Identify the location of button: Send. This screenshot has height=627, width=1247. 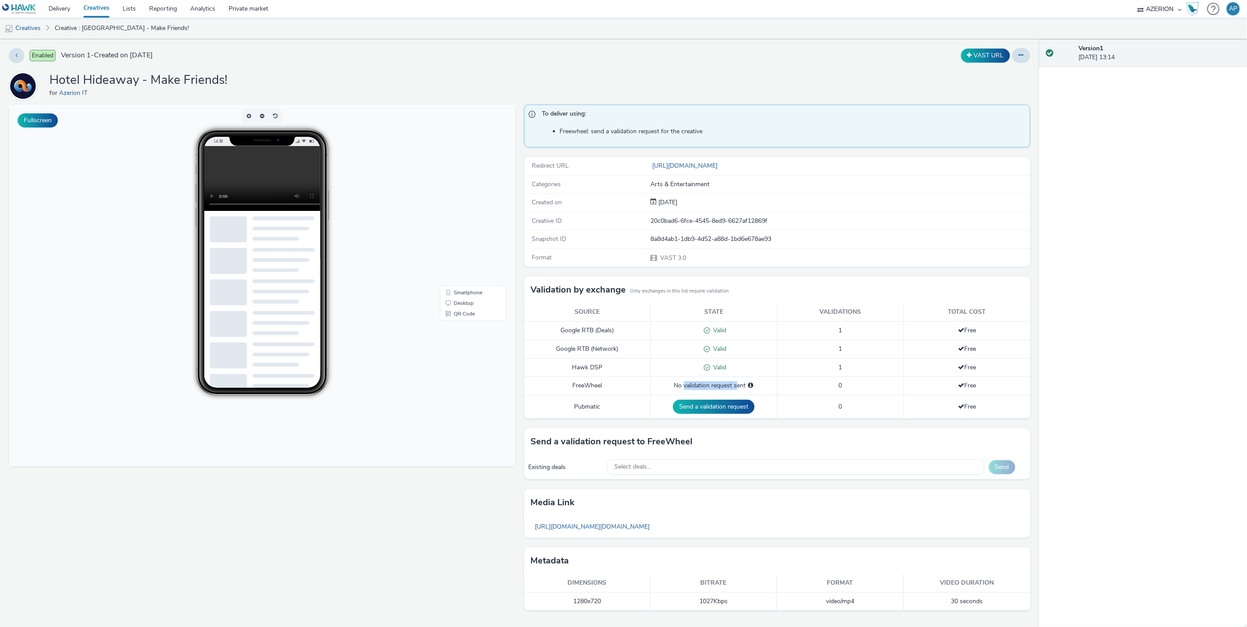
(1002, 467).